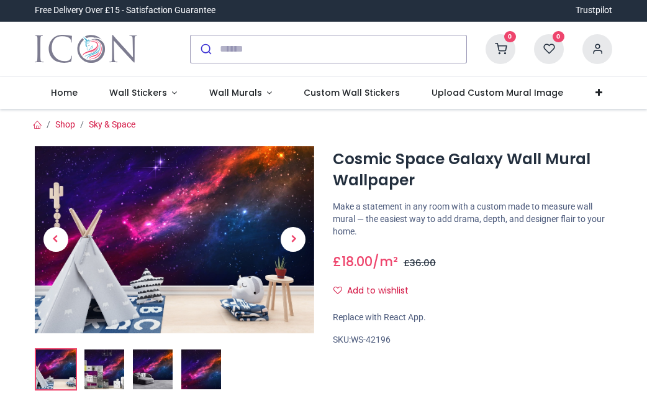  What do you see at coordinates (473, 340) in the screenshot?
I see `div: SKU:` at bounding box center [473, 340].